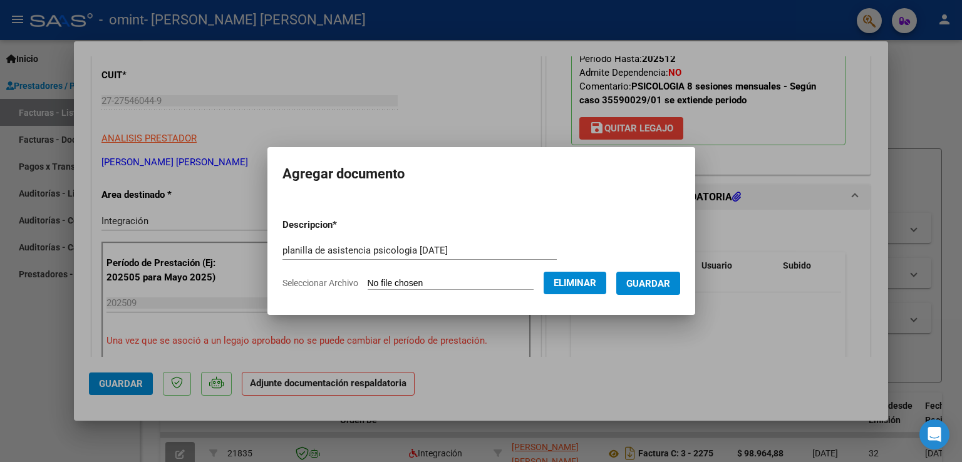  Describe the element at coordinates (320, 283) in the screenshot. I see `span: Seleccionar Archivo` at that location.